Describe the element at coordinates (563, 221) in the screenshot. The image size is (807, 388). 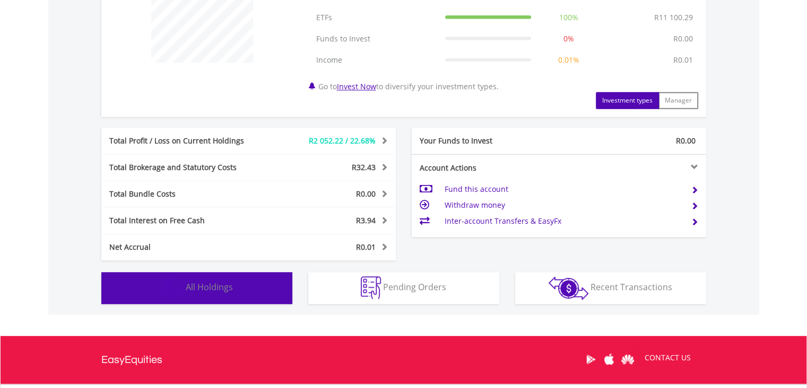
I see `td: Inter-account Transfers & EasyFx` at that location.